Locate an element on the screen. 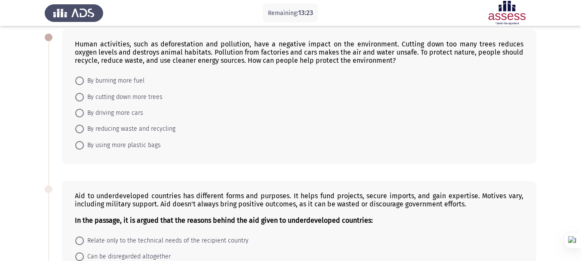 This screenshot has width=581, height=261. div: Aid to underdeveloped countries has different forms and purposes. It helps fund projects, secure ... is located at coordinates (299, 208).